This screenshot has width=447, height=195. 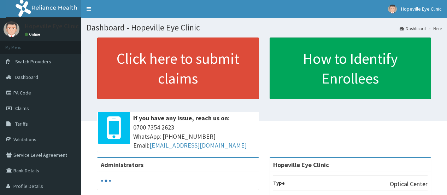 What do you see at coordinates (413, 28) in the screenshot?
I see `a: Dashboard` at bounding box center [413, 28].